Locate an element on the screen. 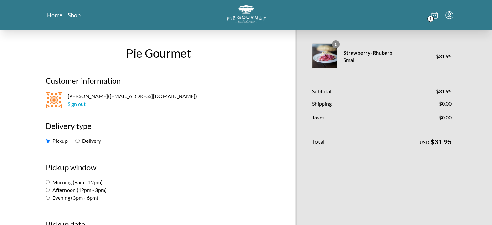  h1: Pie Gourmet is located at coordinates (159, 53).